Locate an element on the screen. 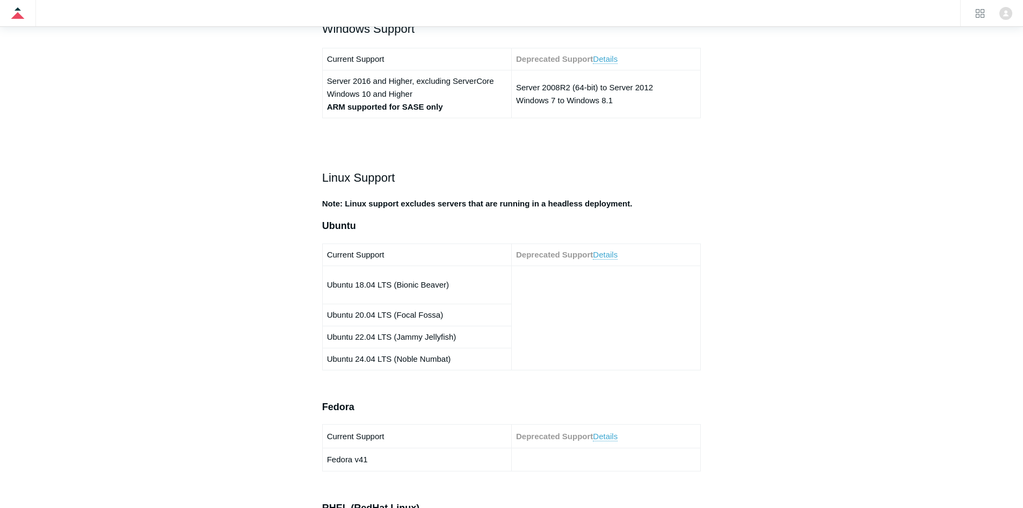 The width and height of the screenshot is (1023, 508). span: Ubuntu is located at coordinates (339, 226).